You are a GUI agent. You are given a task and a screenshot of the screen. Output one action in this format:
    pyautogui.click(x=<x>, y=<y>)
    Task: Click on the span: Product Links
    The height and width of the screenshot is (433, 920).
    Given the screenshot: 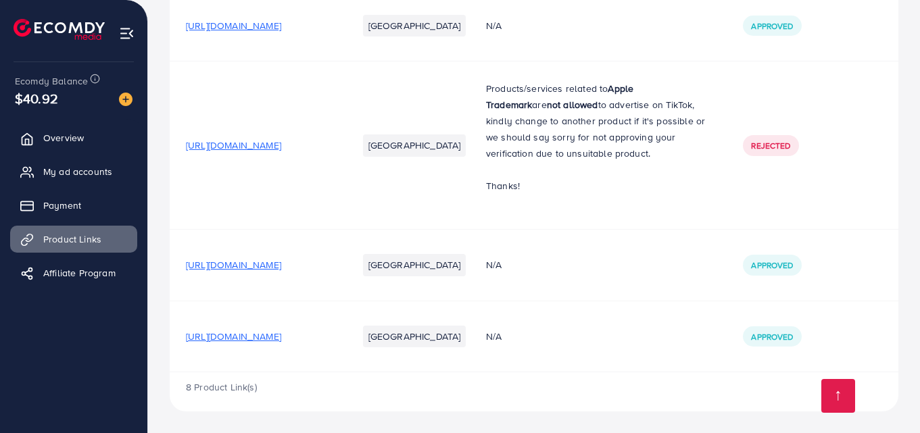 What is the action you would take?
    pyautogui.click(x=72, y=239)
    